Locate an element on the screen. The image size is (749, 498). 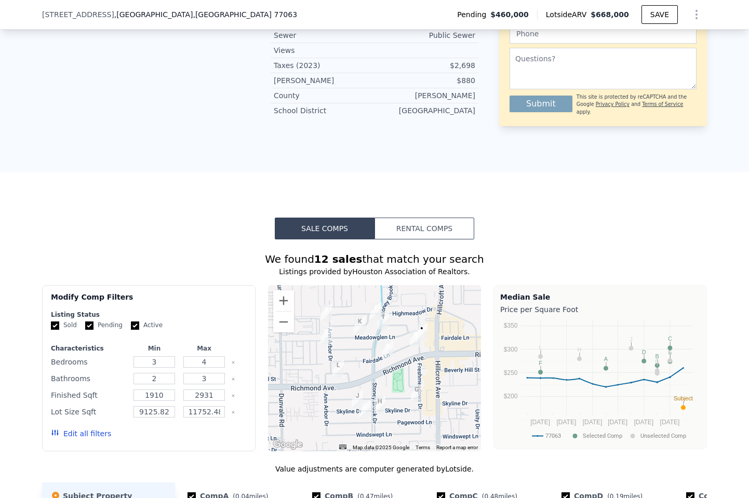
img: Google is located at coordinates (288, 444).